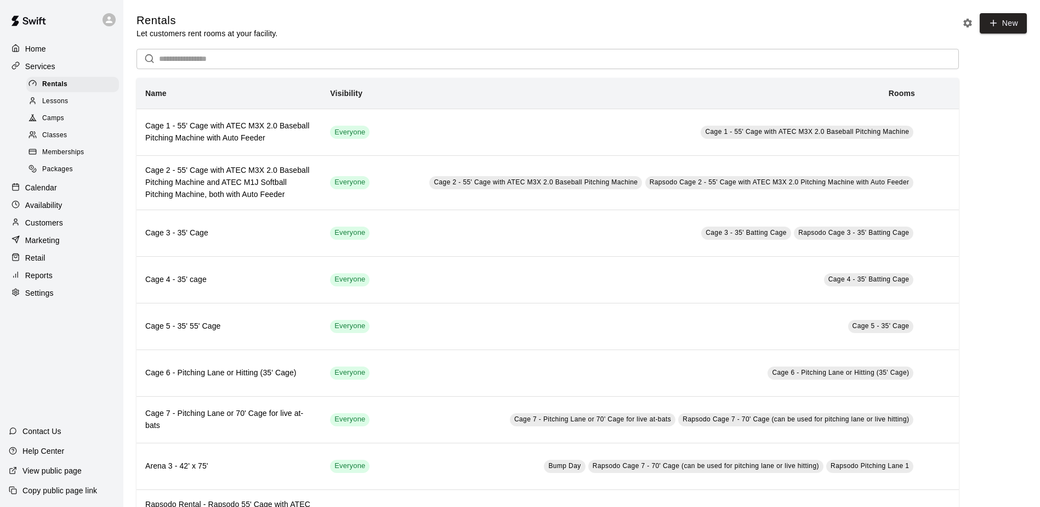 The image size is (1040, 507). I want to click on span: Camps, so click(53, 118).